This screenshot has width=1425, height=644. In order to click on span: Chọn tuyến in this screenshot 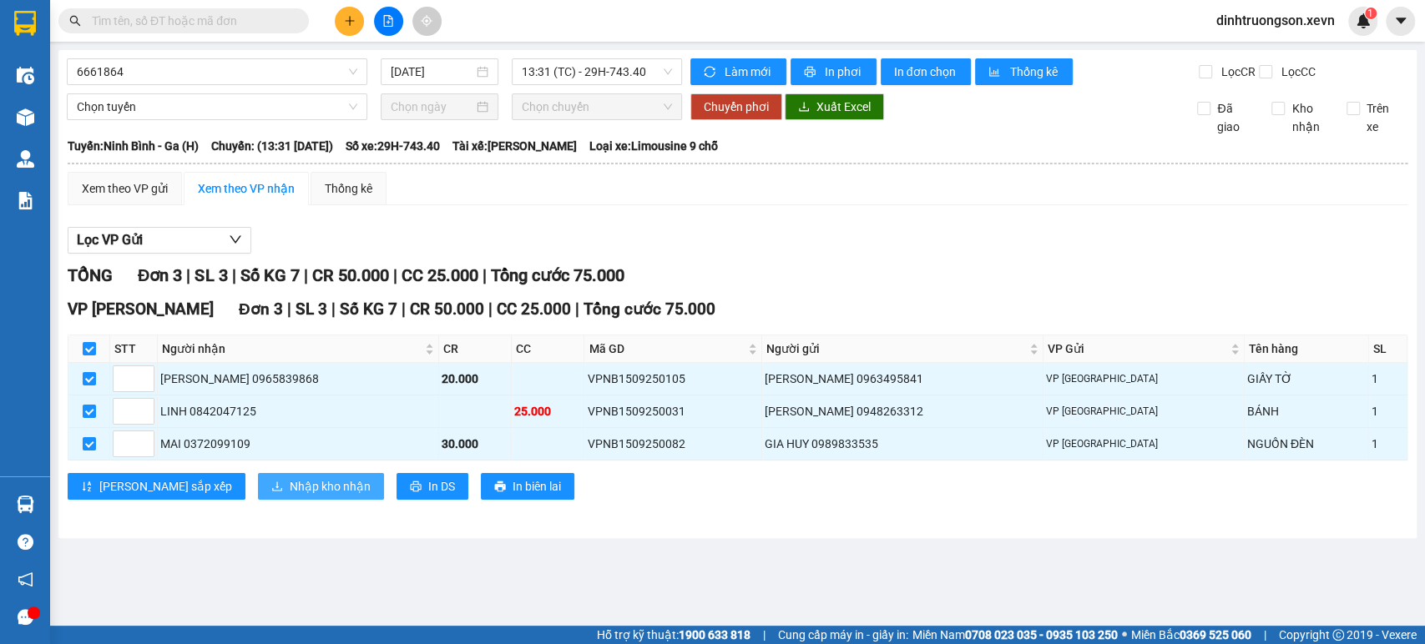, I will do `click(217, 107)`.